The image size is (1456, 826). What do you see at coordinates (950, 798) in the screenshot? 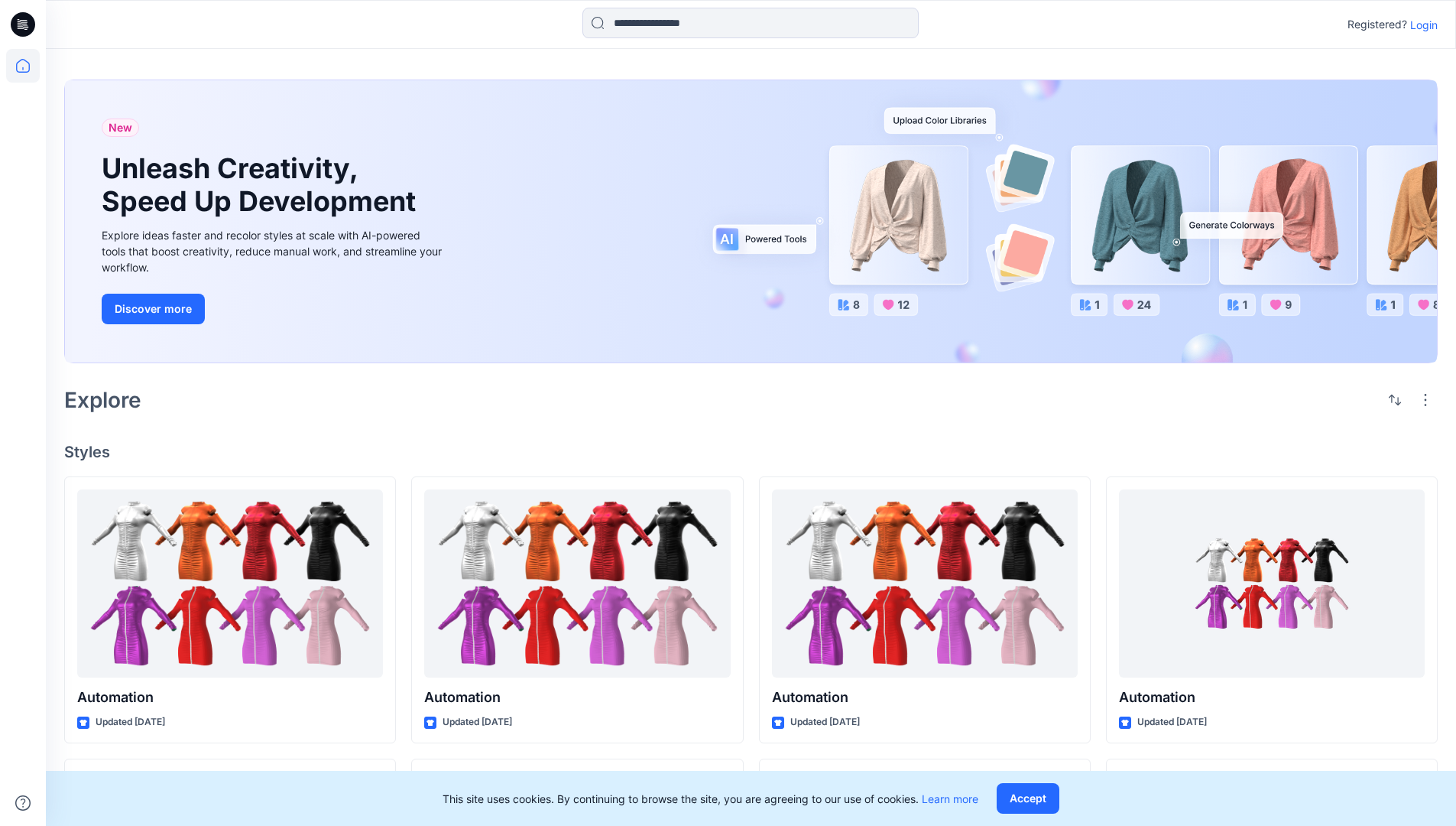
I see `a: Learn more` at bounding box center [950, 798].